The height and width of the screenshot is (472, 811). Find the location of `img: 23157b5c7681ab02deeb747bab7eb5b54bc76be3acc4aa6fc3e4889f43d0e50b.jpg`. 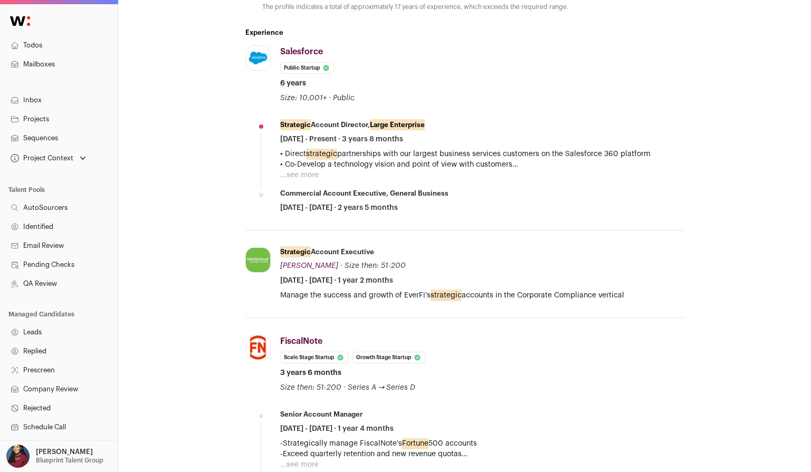

img: 23157b5c7681ab02deeb747bab7eb5b54bc76be3acc4aa6fc3e4889f43d0e50b.jpg is located at coordinates (258, 348).